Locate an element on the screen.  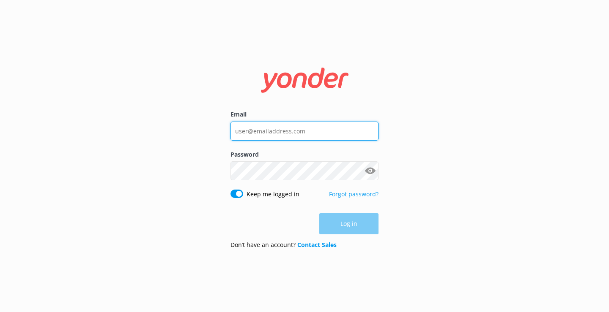
p: Don’t have an account? is located at coordinates (283, 245).